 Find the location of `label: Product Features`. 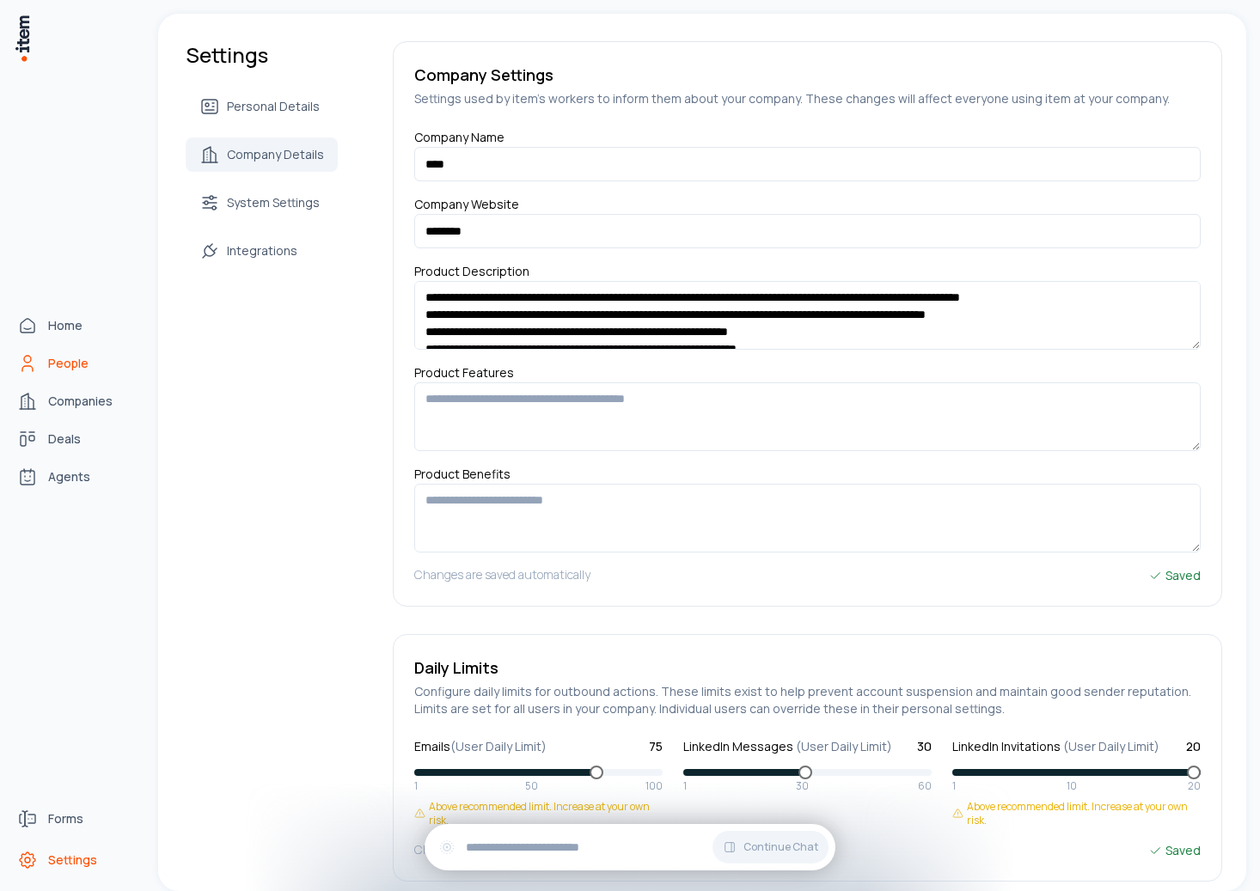

label: Product Features is located at coordinates (464, 377).